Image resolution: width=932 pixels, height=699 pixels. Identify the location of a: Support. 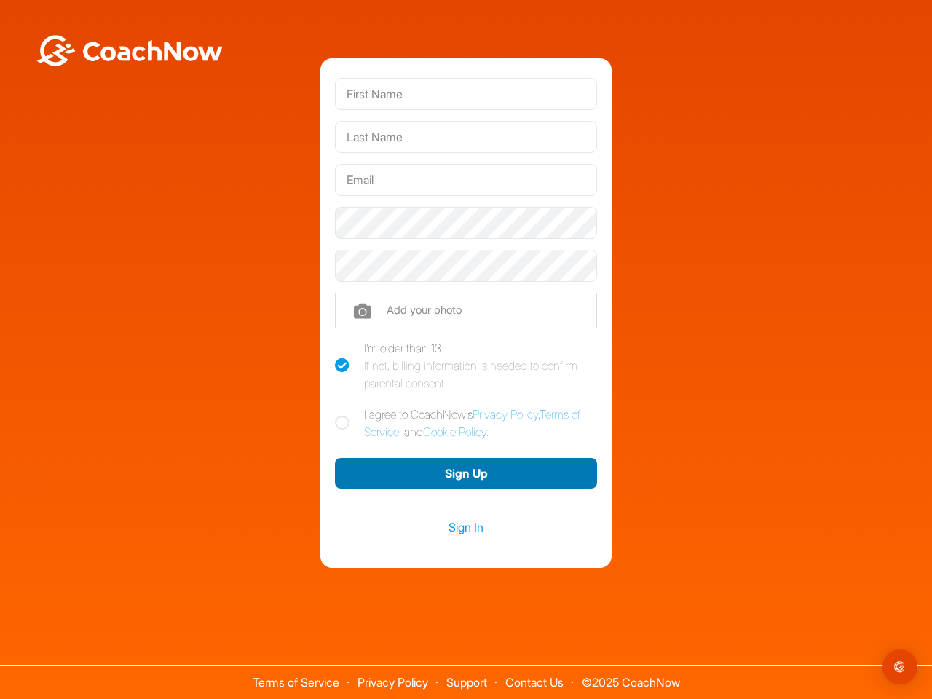
(467, 682).